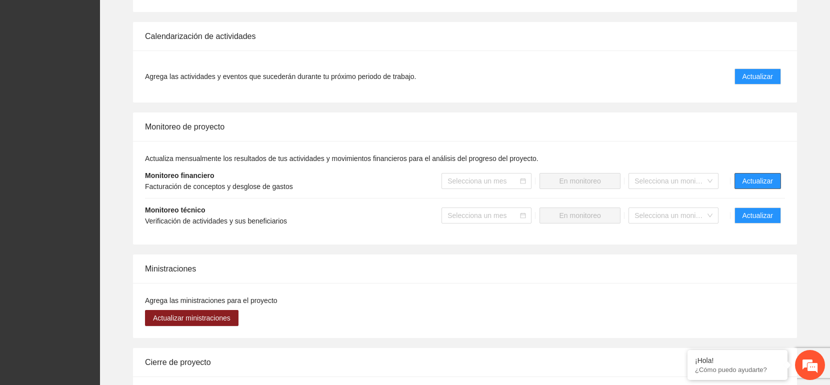 Image resolution: width=830 pixels, height=385 pixels. I want to click on div: Minimizar ventana de chat en vivo, so click(176, 17).